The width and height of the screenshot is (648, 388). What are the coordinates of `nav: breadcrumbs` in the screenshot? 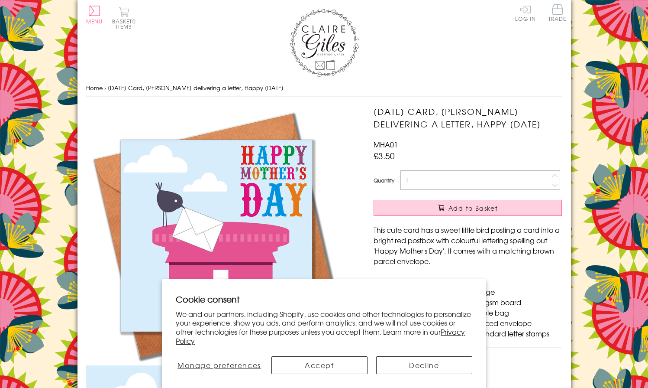 It's located at (324, 88).